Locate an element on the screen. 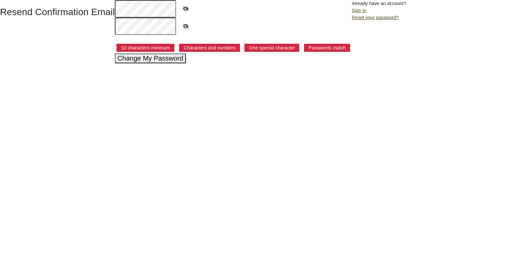  a: Reset your password? is located at coordinates (375, 17).